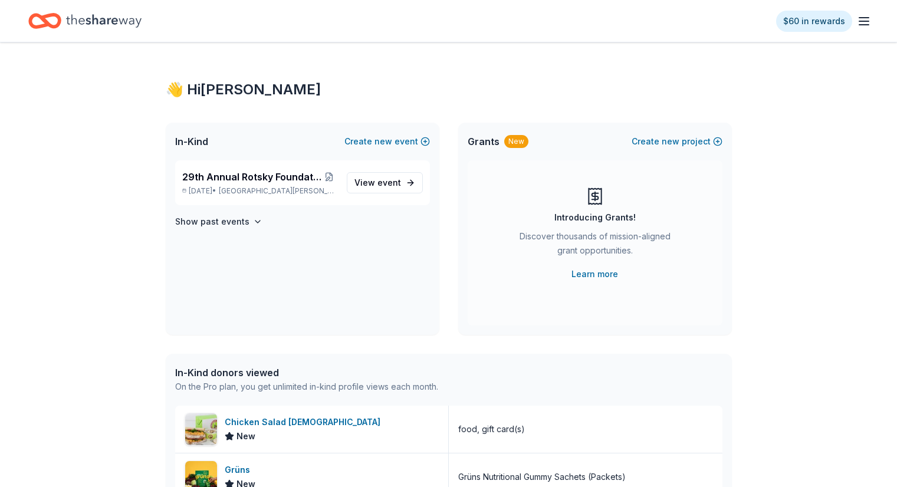 The height and width of the screenshot is (487, 897). Describe the element at coordinates (85, 21) in the screenshot. I see `a: Home` at that location.